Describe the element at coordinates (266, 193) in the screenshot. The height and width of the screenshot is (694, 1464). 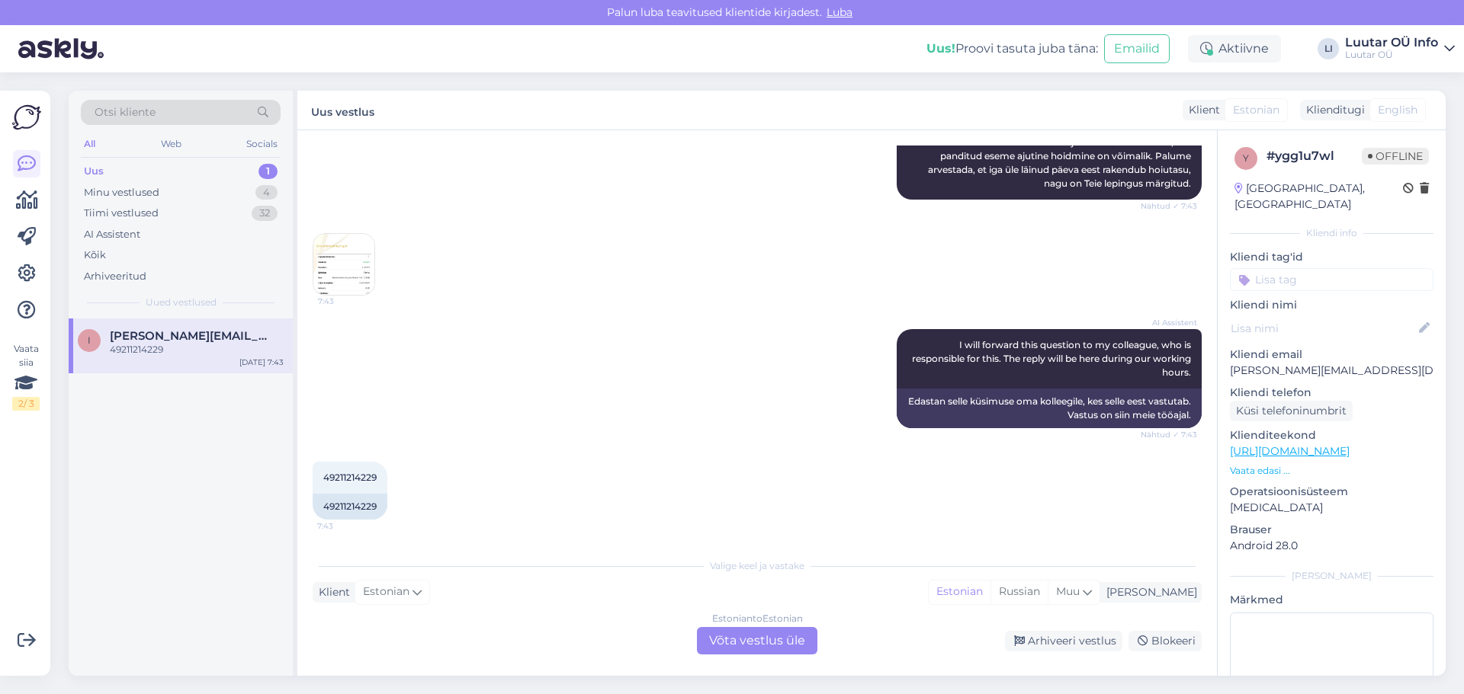
I see `div: 4` at that location.